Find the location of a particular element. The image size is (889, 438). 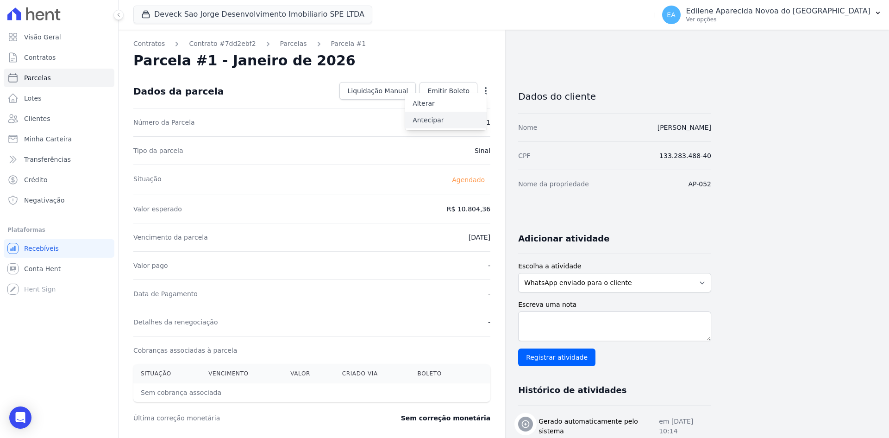

a: Recebíveis is located at coordinates (59, 248).